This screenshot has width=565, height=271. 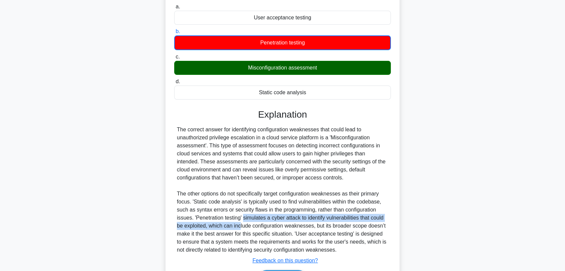 What do you see at coordinates (285, 260) in the screenshot?
I see `u: Feedback on this question?` at bounding box center [285, 260].